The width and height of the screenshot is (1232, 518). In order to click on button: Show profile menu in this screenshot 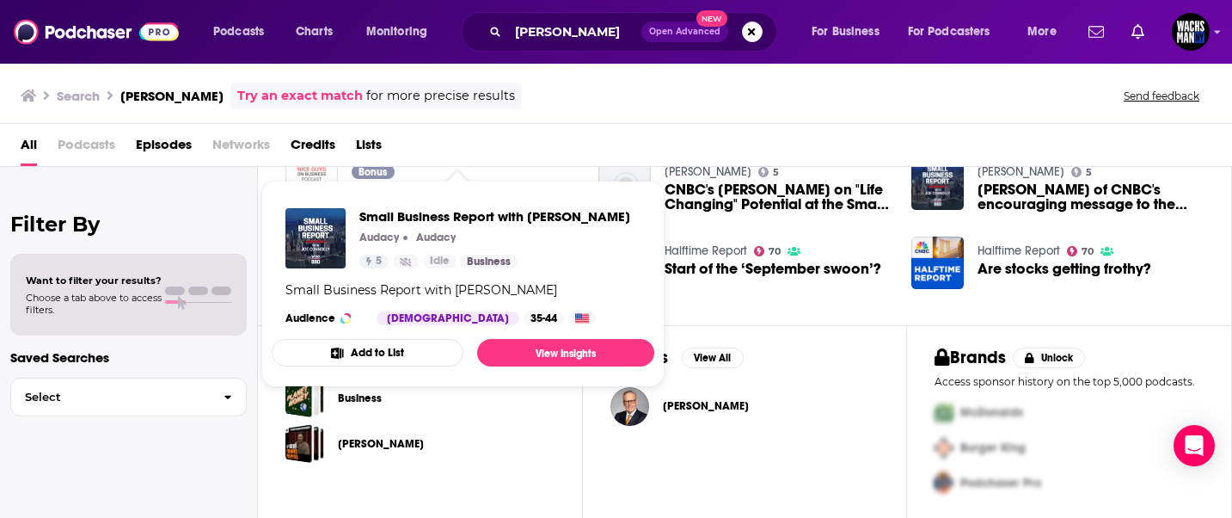, I will do `click(1191, 32)`.